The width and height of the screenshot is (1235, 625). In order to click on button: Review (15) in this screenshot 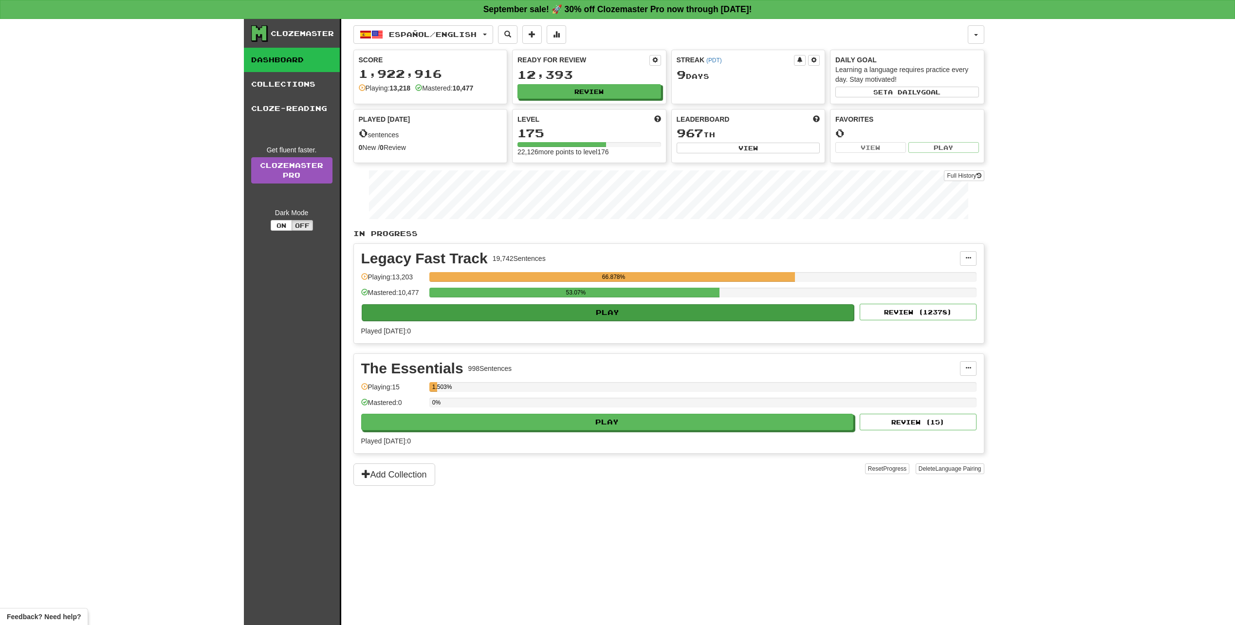, I will do `click(918, 422)`.